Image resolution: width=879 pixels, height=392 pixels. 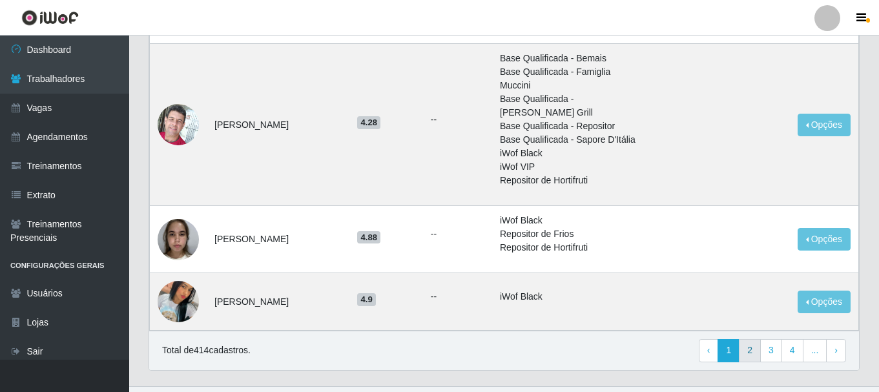 I want to click on p: Total de 414 cadastros., so click(x=206, y=350).